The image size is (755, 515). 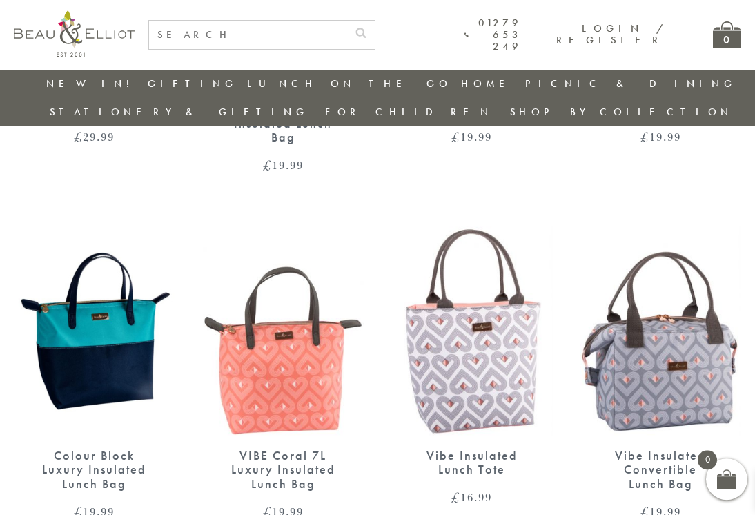 What do you see at coordinates (408, 112) in the screenshot?
I see `a: For Children` at bounding box center [408, 112].